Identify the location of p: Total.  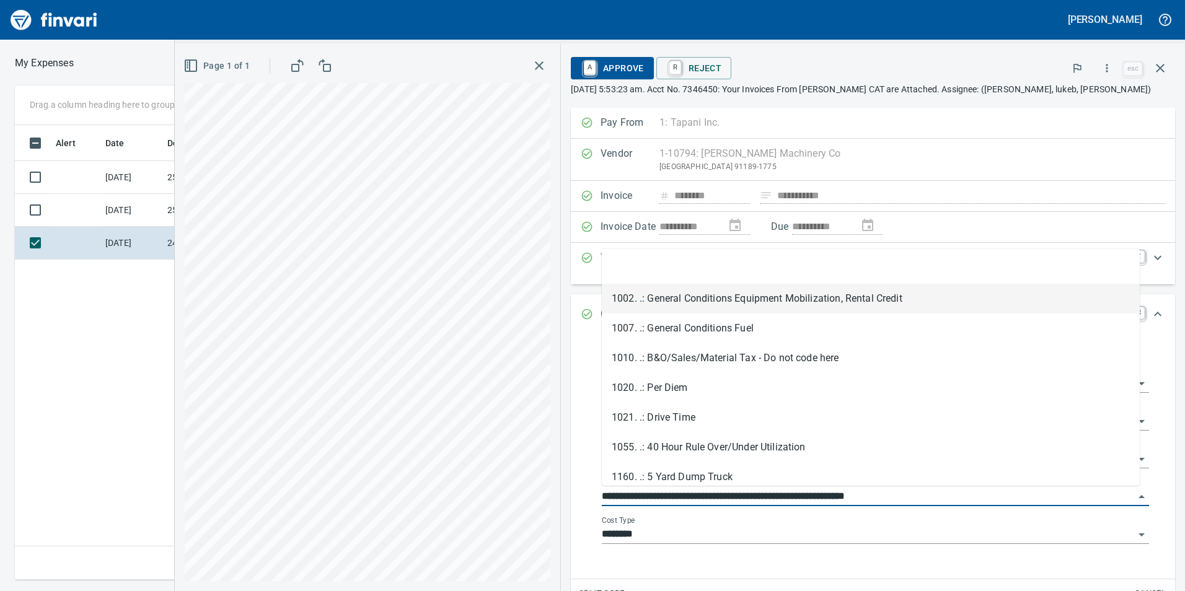
(629, 263).